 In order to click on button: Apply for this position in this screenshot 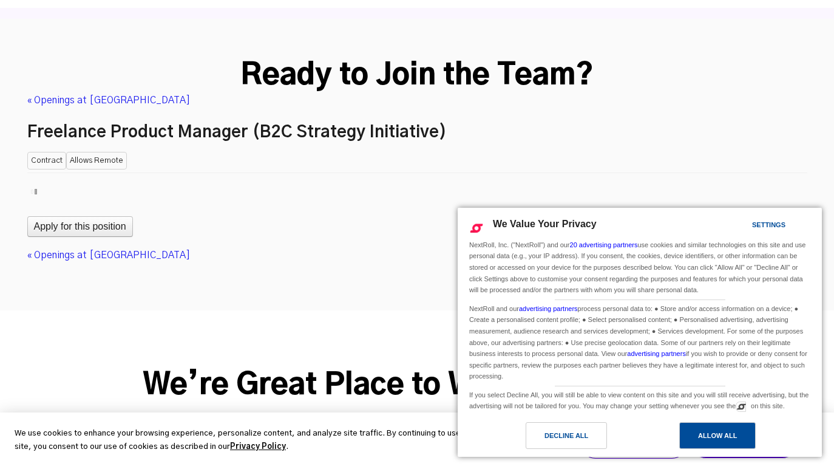, I will do `click(80, 227)`.